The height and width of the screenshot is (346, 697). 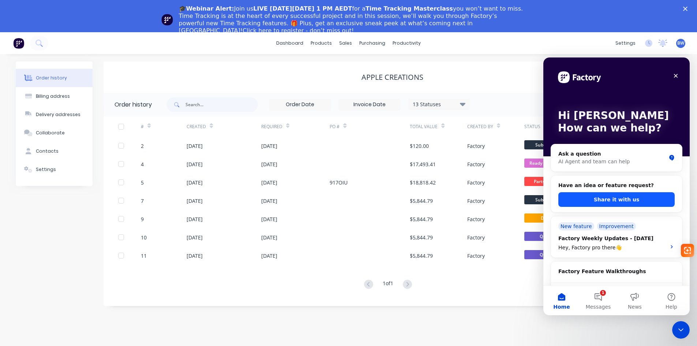 I want to click on img: Factory, so click(x=19, y=43).